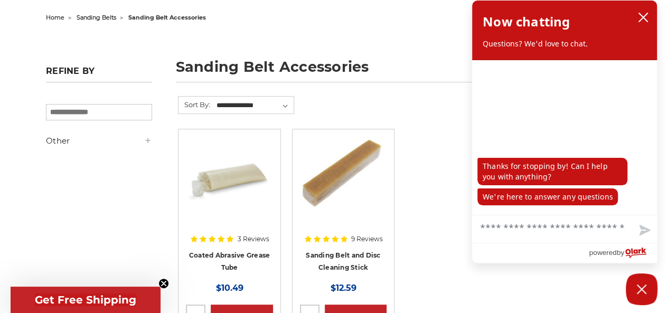  I want to click on span: by, so click(621, 252).